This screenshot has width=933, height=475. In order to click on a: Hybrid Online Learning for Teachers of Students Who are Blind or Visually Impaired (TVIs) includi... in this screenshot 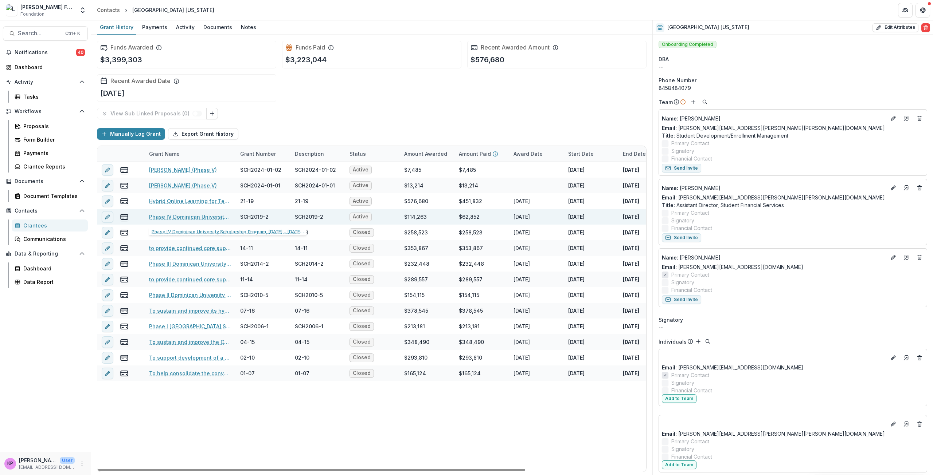, I will do `click(190, 201)`.